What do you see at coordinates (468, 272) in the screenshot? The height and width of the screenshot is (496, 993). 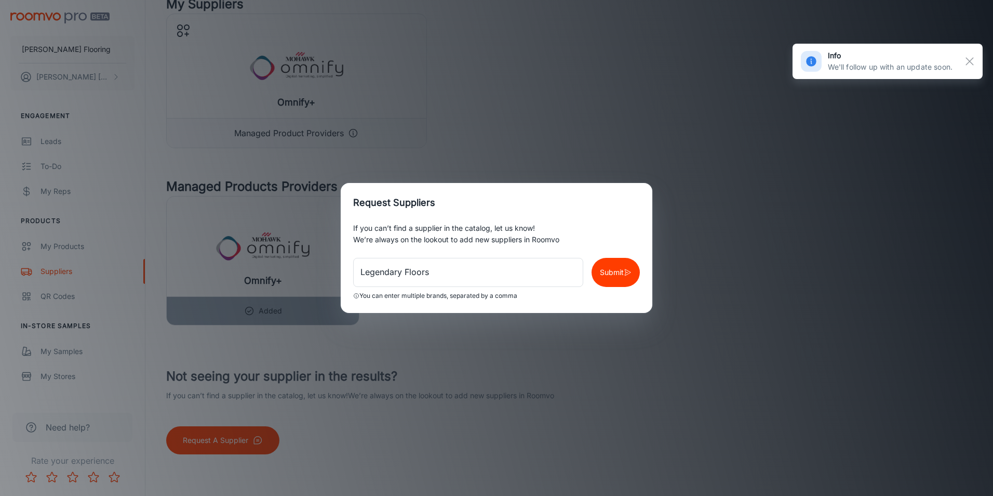 I see `input: Supplier A, Supplier B, ...` at bounding box center [468, 272].